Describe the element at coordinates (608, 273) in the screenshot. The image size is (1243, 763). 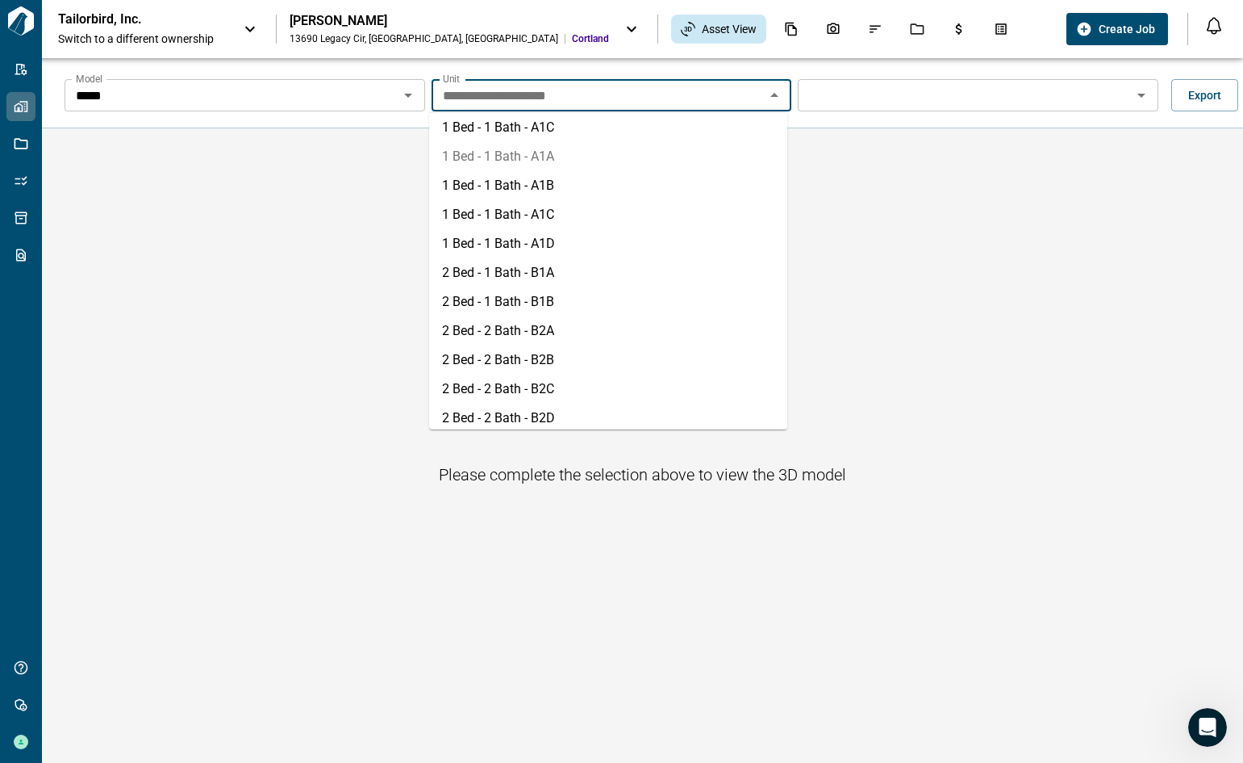
I see `li: 2 Bed - 1 Bath - B1A` at that location.